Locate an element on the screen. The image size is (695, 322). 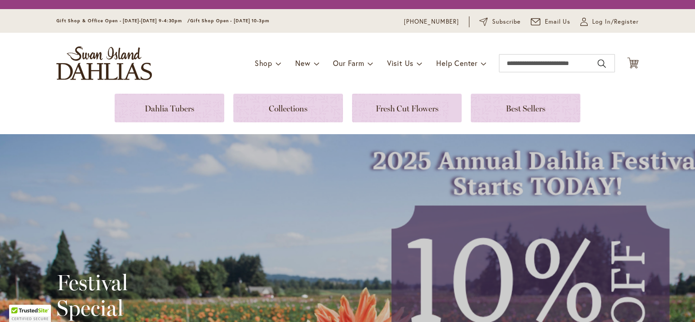
span: Log In/Register is located at coordinates (615, 22).